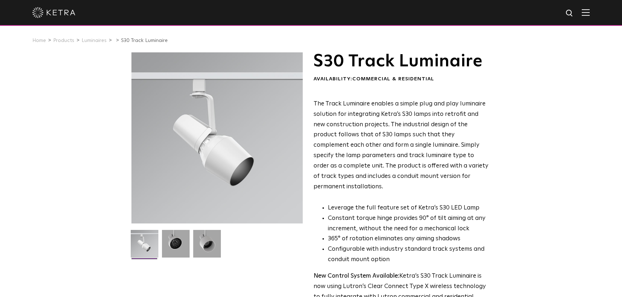 Image resolution: width=622 pixels, height=297 pixels. What do you see at coordinates (401, 145) in the screenshot?
I see `span: The Track Luminaire enables a simple plug and play luminaire solution for integrating Ketra’s S30...` at bounding box center [401, 145].